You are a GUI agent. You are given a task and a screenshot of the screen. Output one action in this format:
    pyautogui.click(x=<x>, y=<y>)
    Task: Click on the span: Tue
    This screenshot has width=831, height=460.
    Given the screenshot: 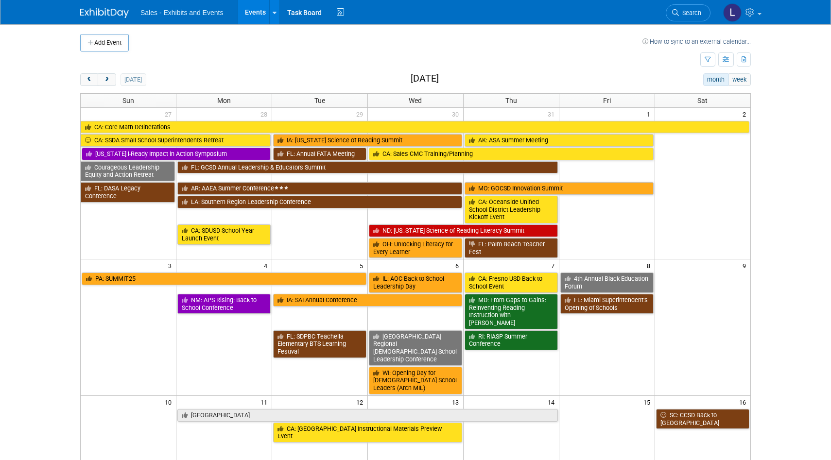 What is the action you would take?
    pyautogui.click(x=320, y=101)
    